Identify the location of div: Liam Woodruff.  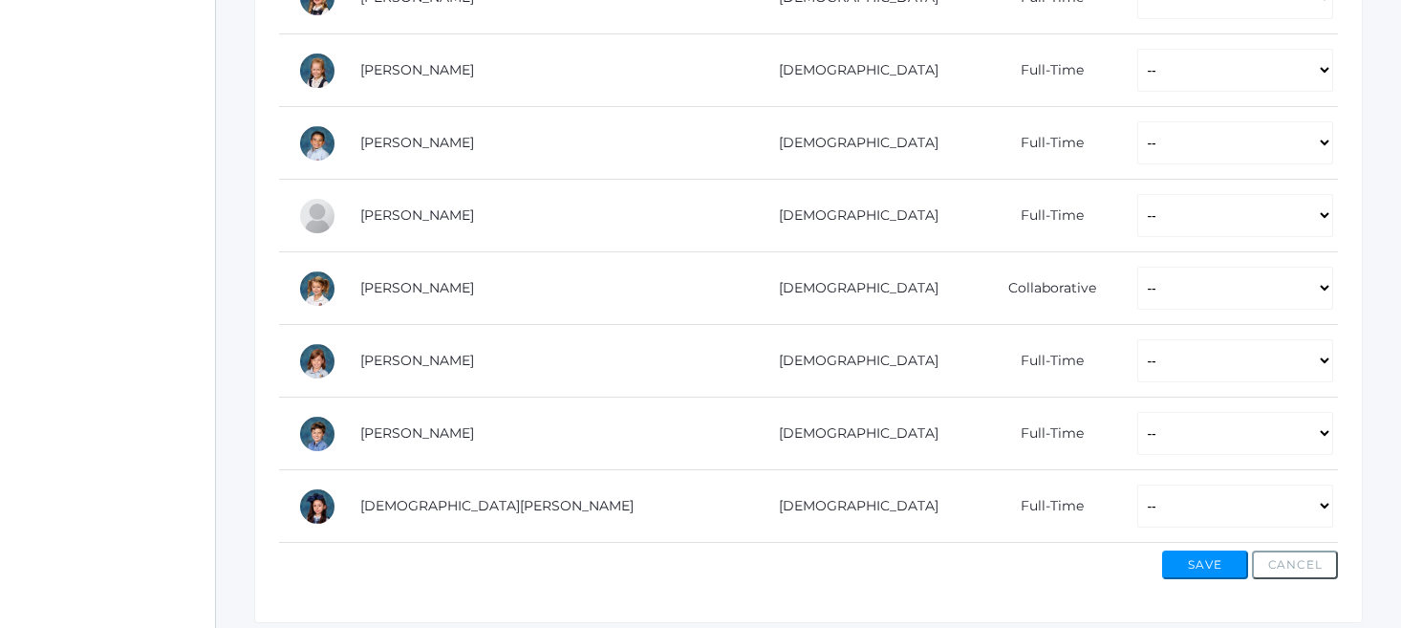
(317, 434).